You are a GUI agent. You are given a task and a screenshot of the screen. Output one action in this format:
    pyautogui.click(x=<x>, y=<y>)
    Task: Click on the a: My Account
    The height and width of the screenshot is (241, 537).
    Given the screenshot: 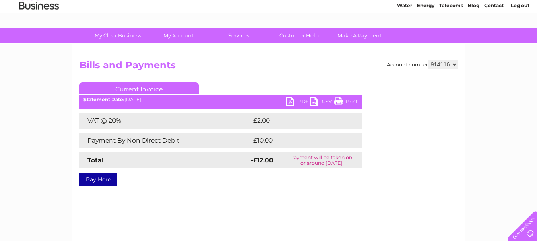 What is the action you would take?
    pyautogui.click(x=178, y=35)
    